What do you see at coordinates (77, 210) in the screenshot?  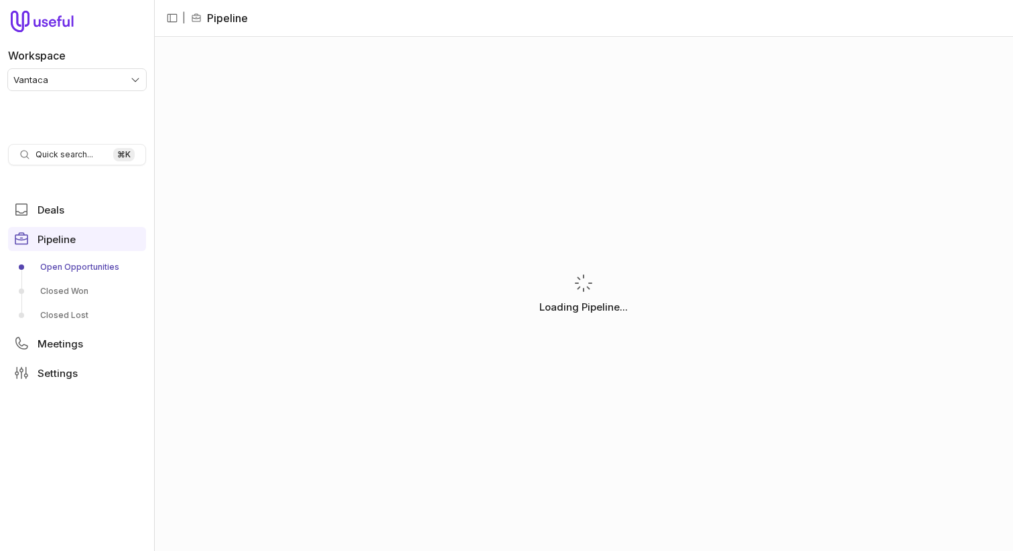 I see `a: Deals` at bounding box center [77, 210].